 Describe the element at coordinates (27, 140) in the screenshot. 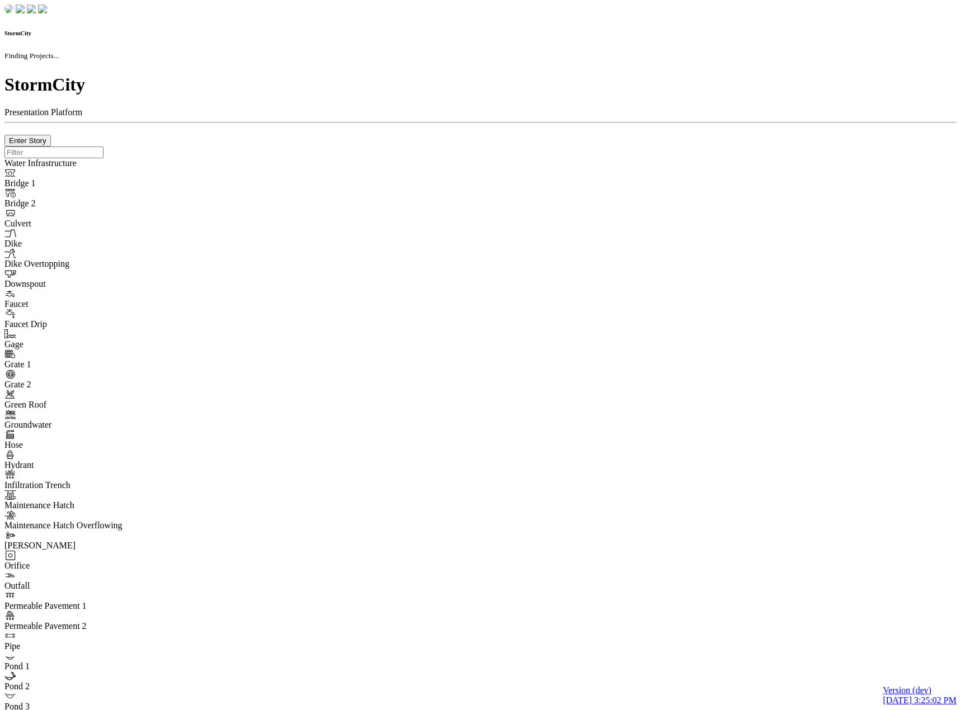

I see `button: Enter Story` at that location.